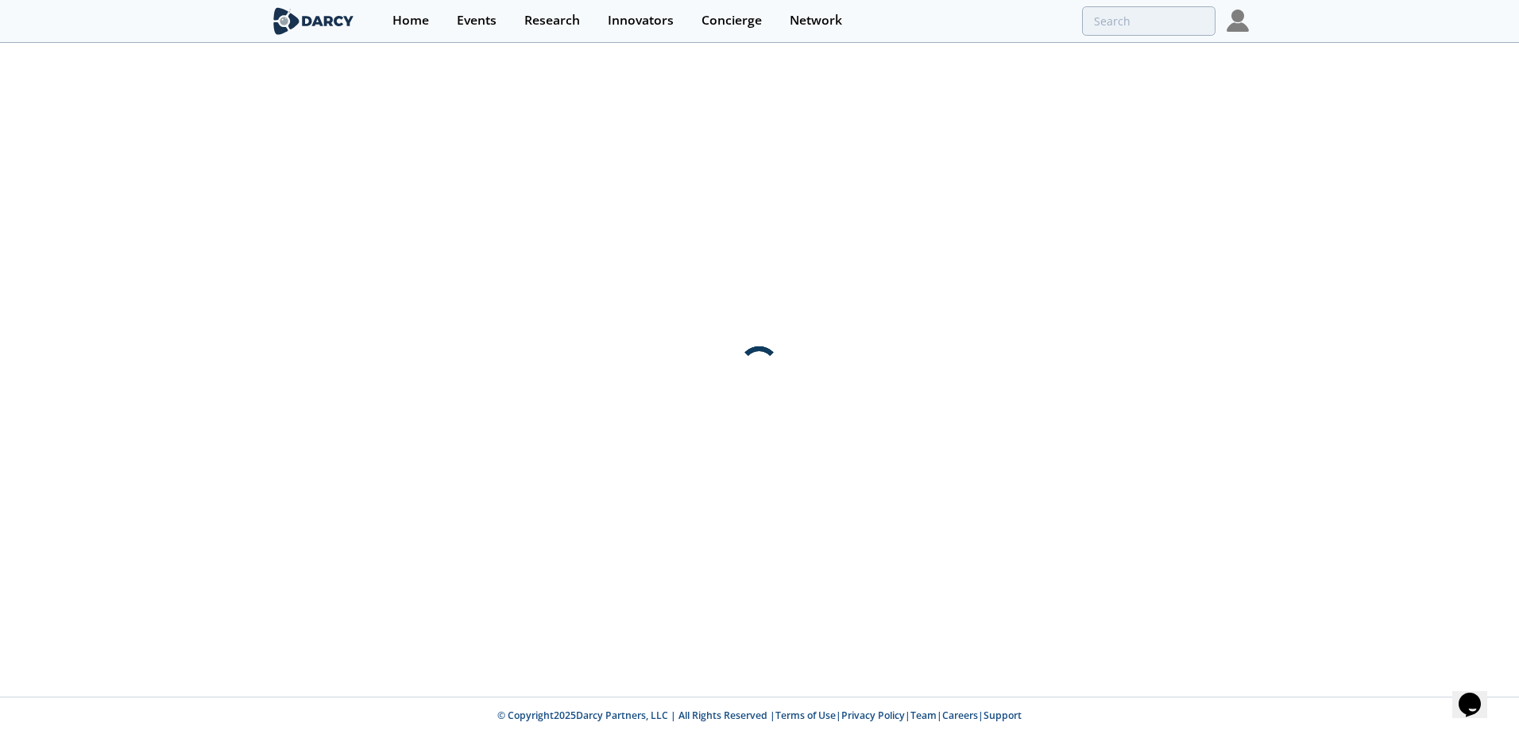 This screenshot has height=734, width=1519. What do you see at coordinates (805, 715) in the screenshot?
I see `a: Terms of Use` at bounding box center [805, 715].